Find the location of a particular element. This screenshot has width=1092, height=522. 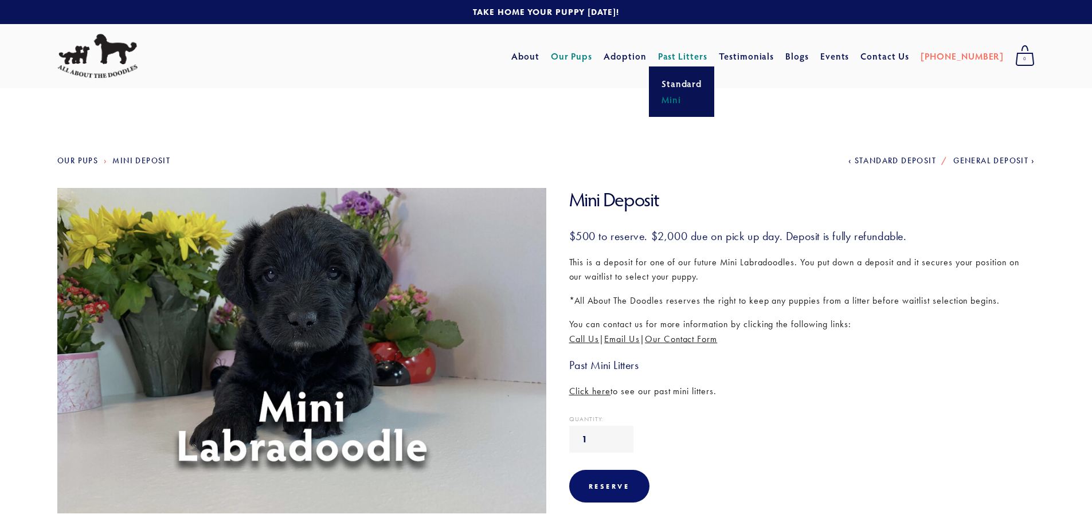

h3: $500 to reserve. $2,000 due on pick up day. Deposit is fully refundable. is located at coordinates (802, 236).